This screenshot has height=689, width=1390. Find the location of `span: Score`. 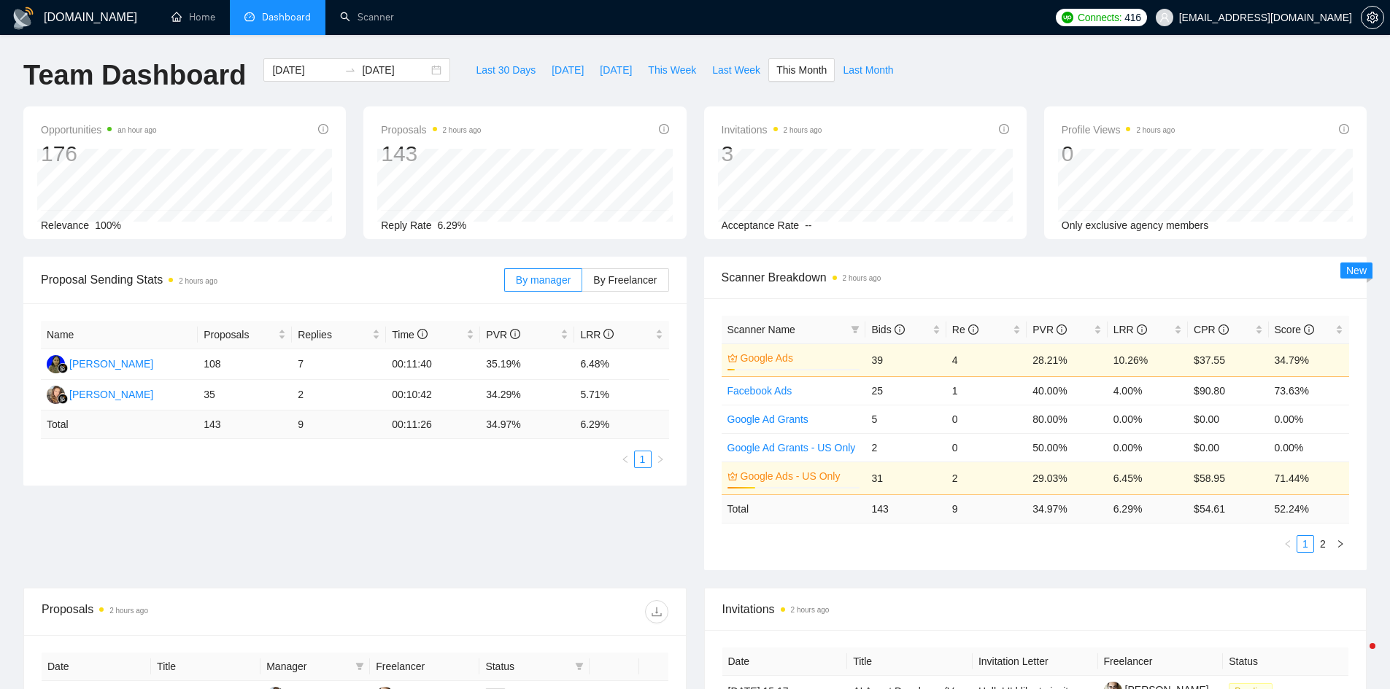

span: Score is located at coordinates (1294, 330).